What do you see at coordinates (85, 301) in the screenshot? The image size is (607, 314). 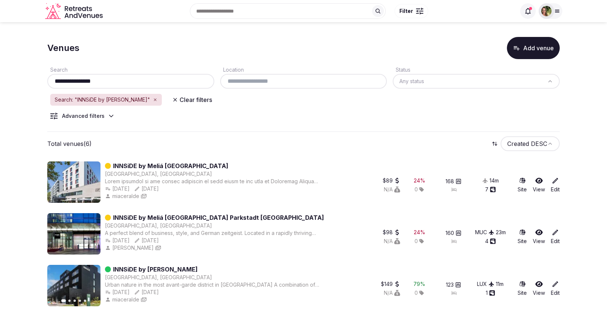 I see `button: Go to slide 5` at bounding box center [85, 301].